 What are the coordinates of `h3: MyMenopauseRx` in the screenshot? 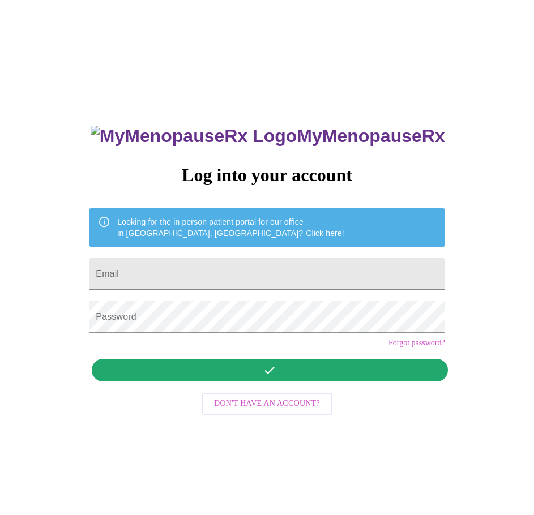 It's located at (268, 136).